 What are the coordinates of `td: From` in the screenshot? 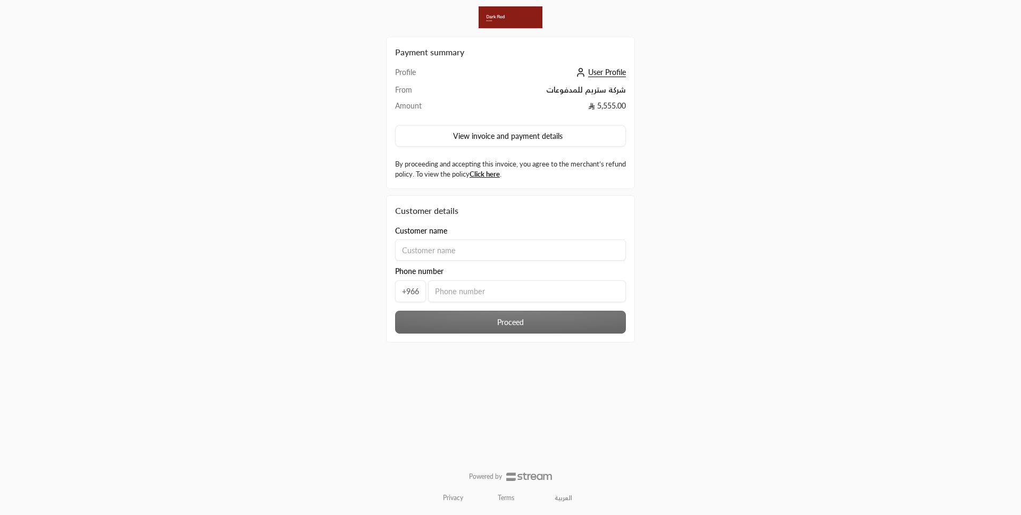 It's located at (424, 93).